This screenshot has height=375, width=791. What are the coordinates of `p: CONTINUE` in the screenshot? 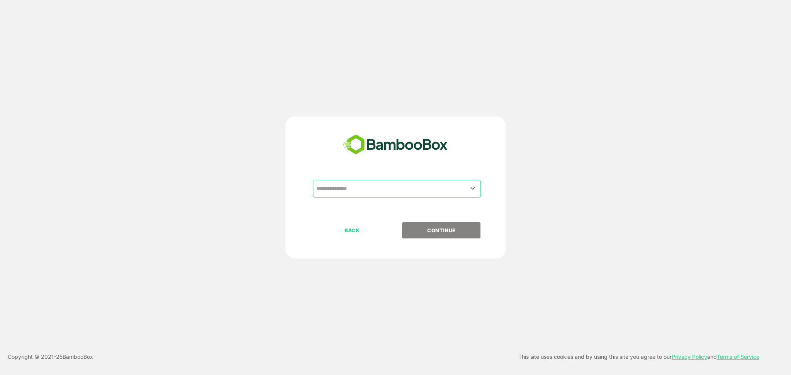 It's located at (442, 231).